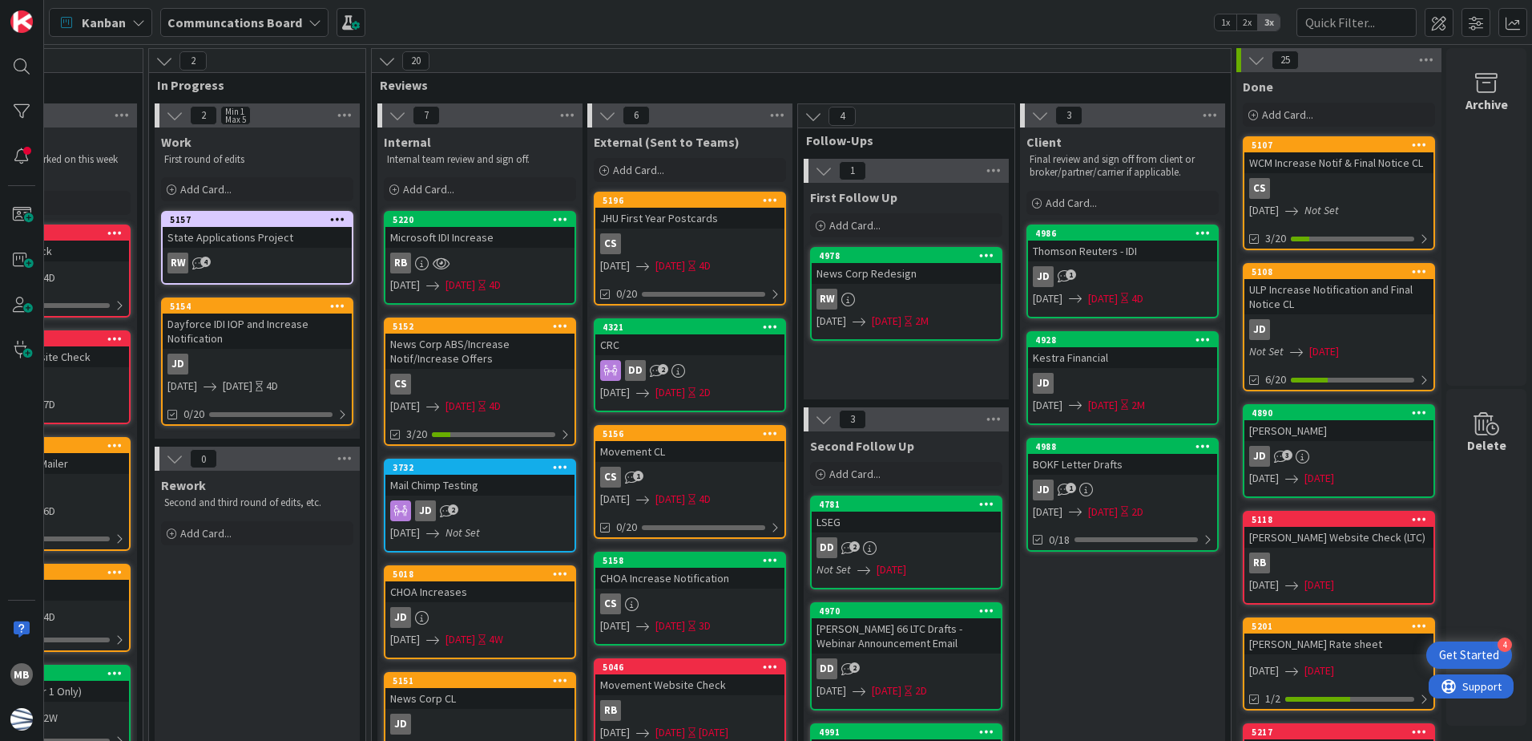  Describe the element at coordinates (235, 111) in the screenshot. I see `div: Min 1` at that location.